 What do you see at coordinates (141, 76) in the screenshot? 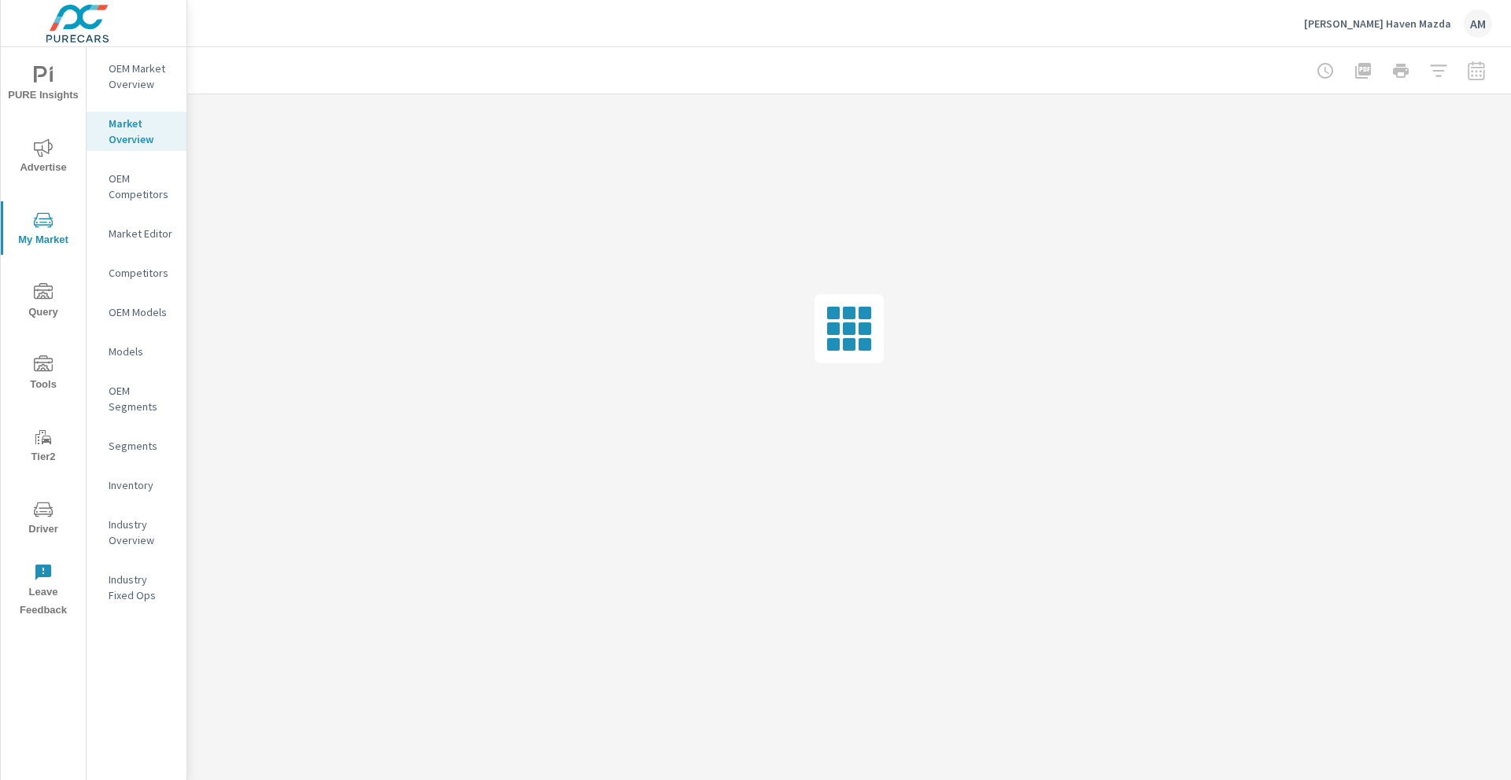
I see `p: OEM Market Overview` at bounding box center [141, 76].